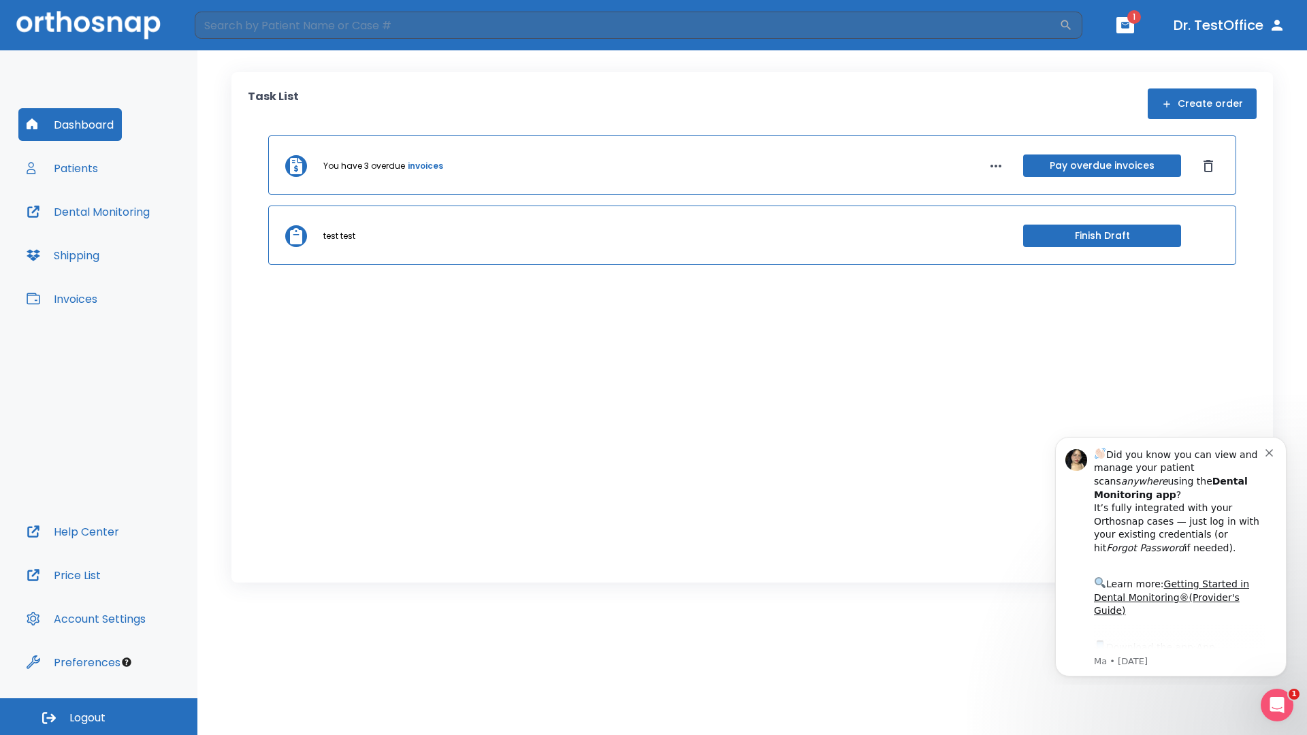 This screenshot has width=1307, height=735. Describe the element at coordinates (364, 166) in the screenshot. I see `p: You have 3 overdue` at that location.